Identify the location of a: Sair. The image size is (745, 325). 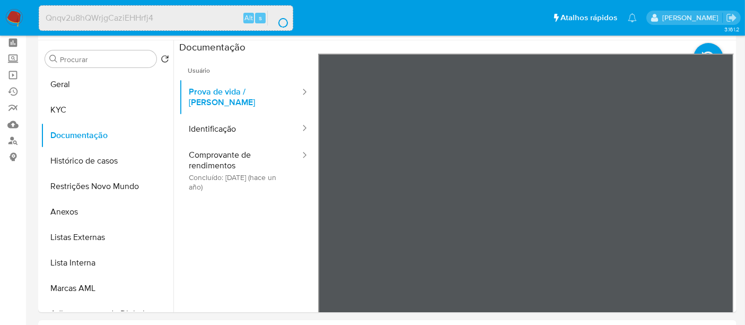
(731, 18).